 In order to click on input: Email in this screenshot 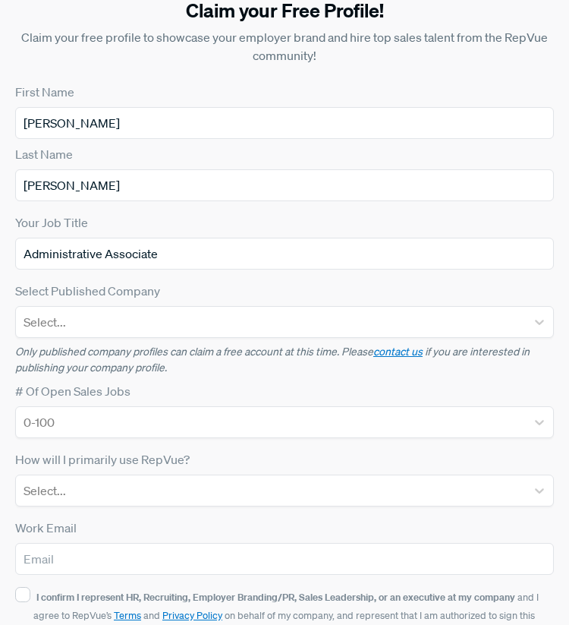, I will do `click(285, 559)`.